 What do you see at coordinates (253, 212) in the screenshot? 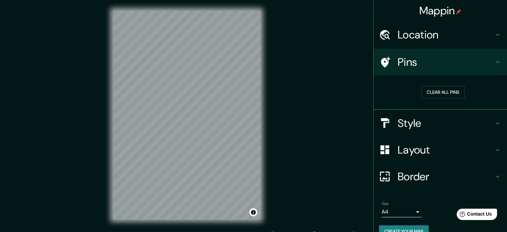
I see `button: Toggle attribution` at bounding box center [253, 212].